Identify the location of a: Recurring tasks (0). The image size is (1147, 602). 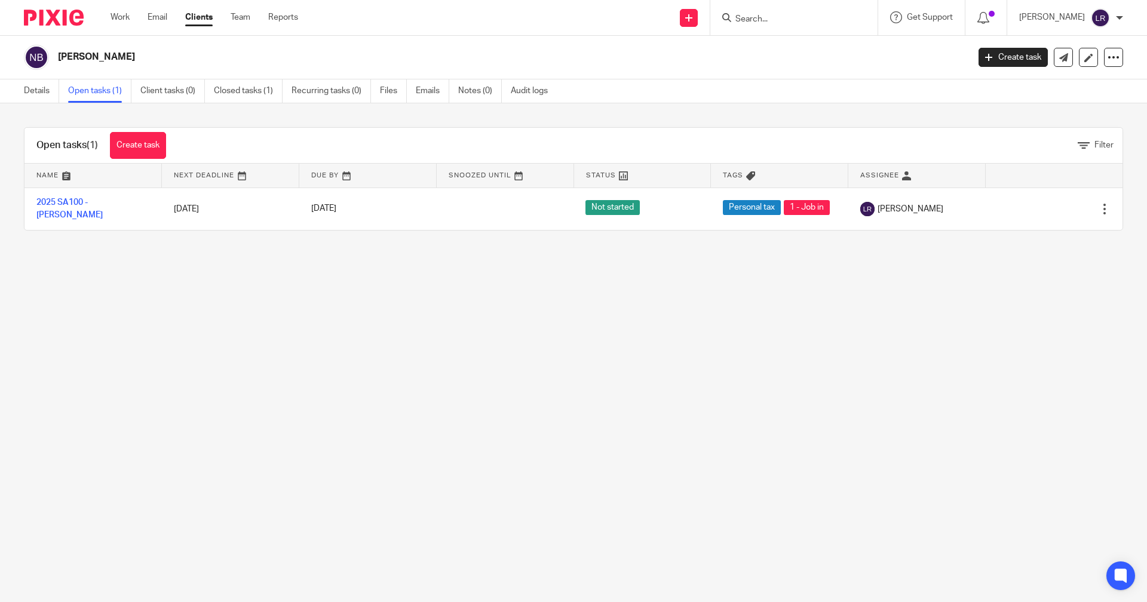
(331, 91).